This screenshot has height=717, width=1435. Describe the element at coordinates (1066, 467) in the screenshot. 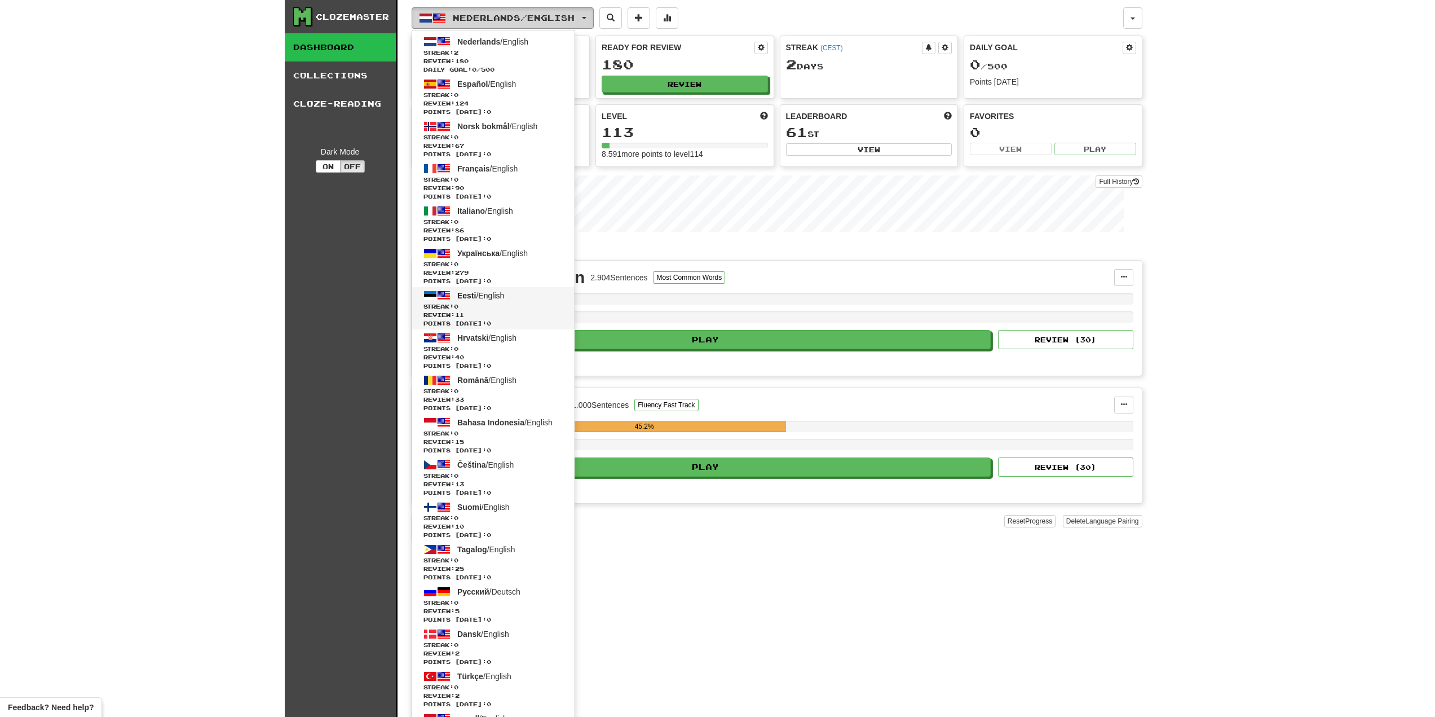

I see `button: Review (30)` at that location.